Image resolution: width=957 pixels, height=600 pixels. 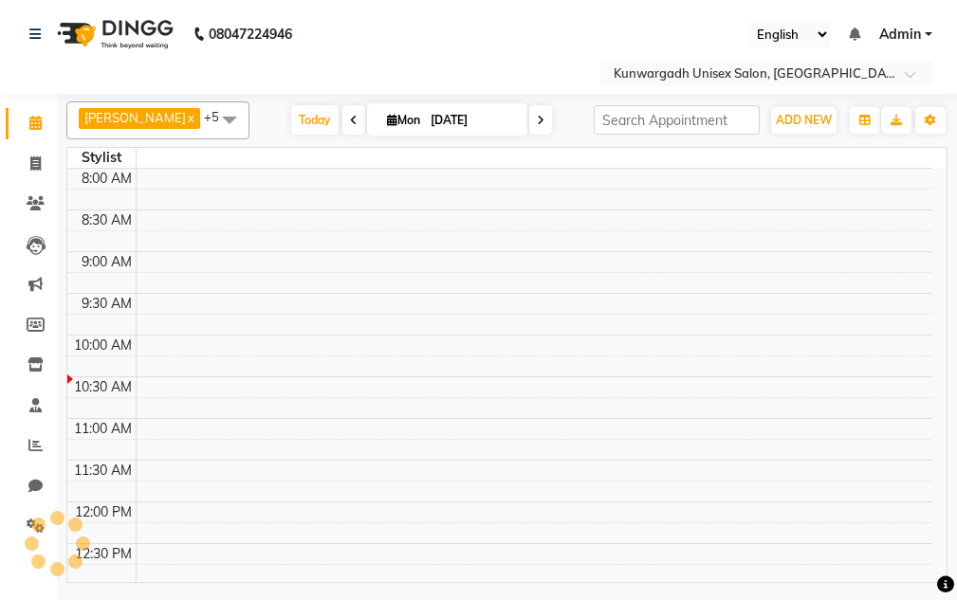 I want to click on div: 9:00 AM, so click(x=106, y=262).